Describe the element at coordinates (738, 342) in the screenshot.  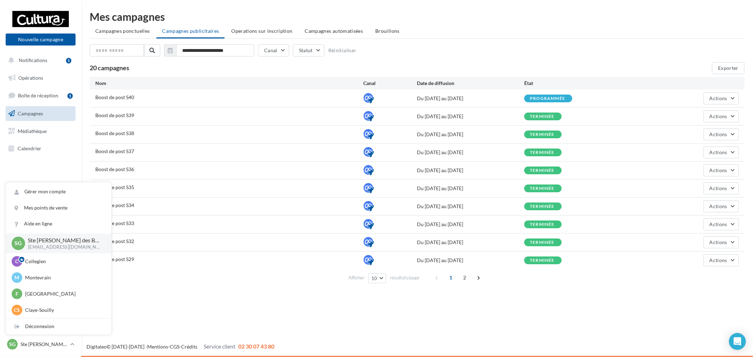
I see `div: Open Intercom Messenger` at that location.